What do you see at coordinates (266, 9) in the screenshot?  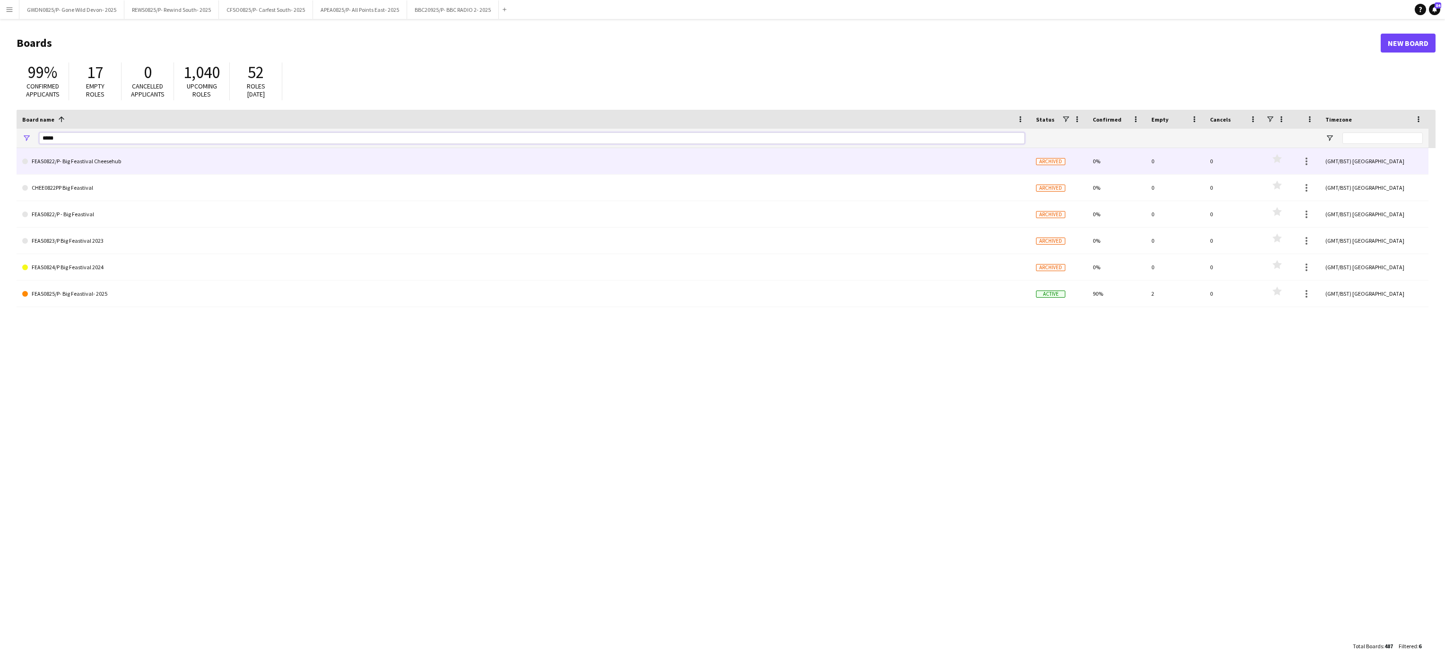 I see `button: CFSO0825/P- Carfest South- 2025` at bounding box center [266, 9].